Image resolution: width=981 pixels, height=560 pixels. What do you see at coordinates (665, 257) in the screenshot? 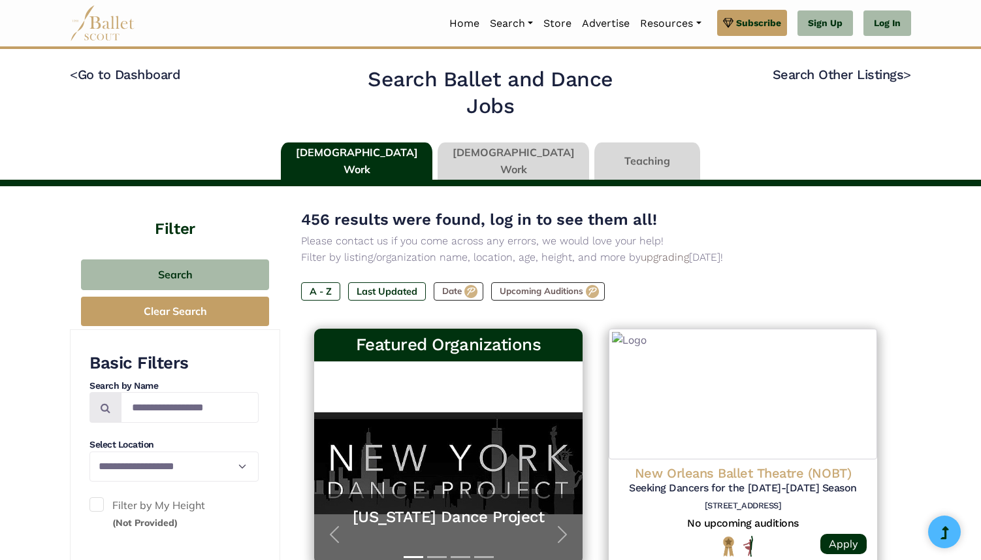
I see `a: upgrading` at bounding box center [665, 257].